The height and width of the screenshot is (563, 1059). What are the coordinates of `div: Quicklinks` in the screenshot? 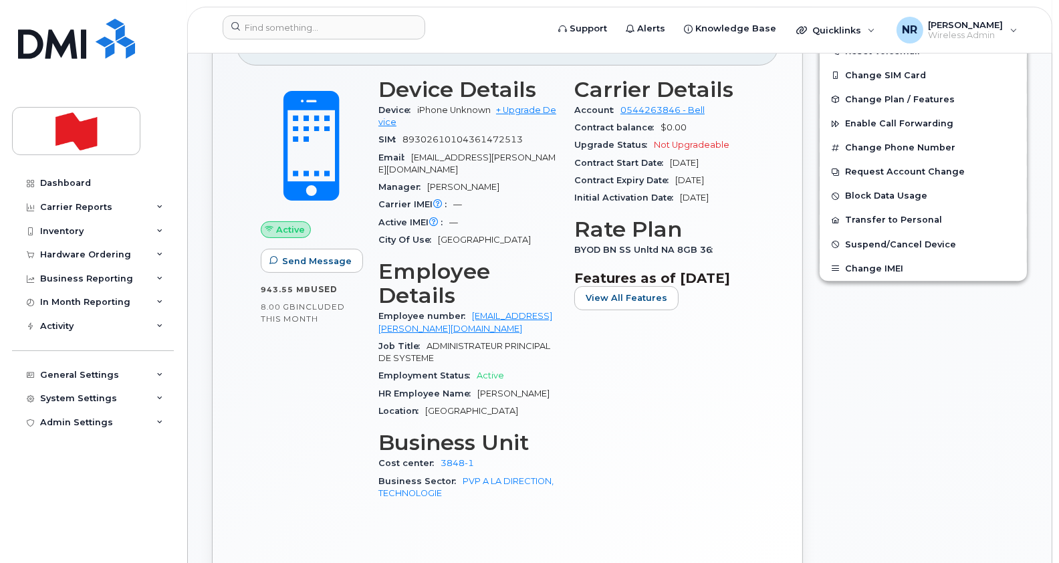 It's located at (836, 30).